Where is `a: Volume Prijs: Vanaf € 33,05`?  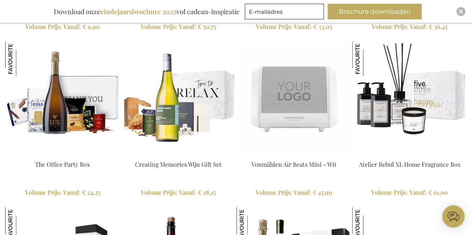 a: Volume Prijs: Vanaf € 33,05 is located at coordinates (294, 27).